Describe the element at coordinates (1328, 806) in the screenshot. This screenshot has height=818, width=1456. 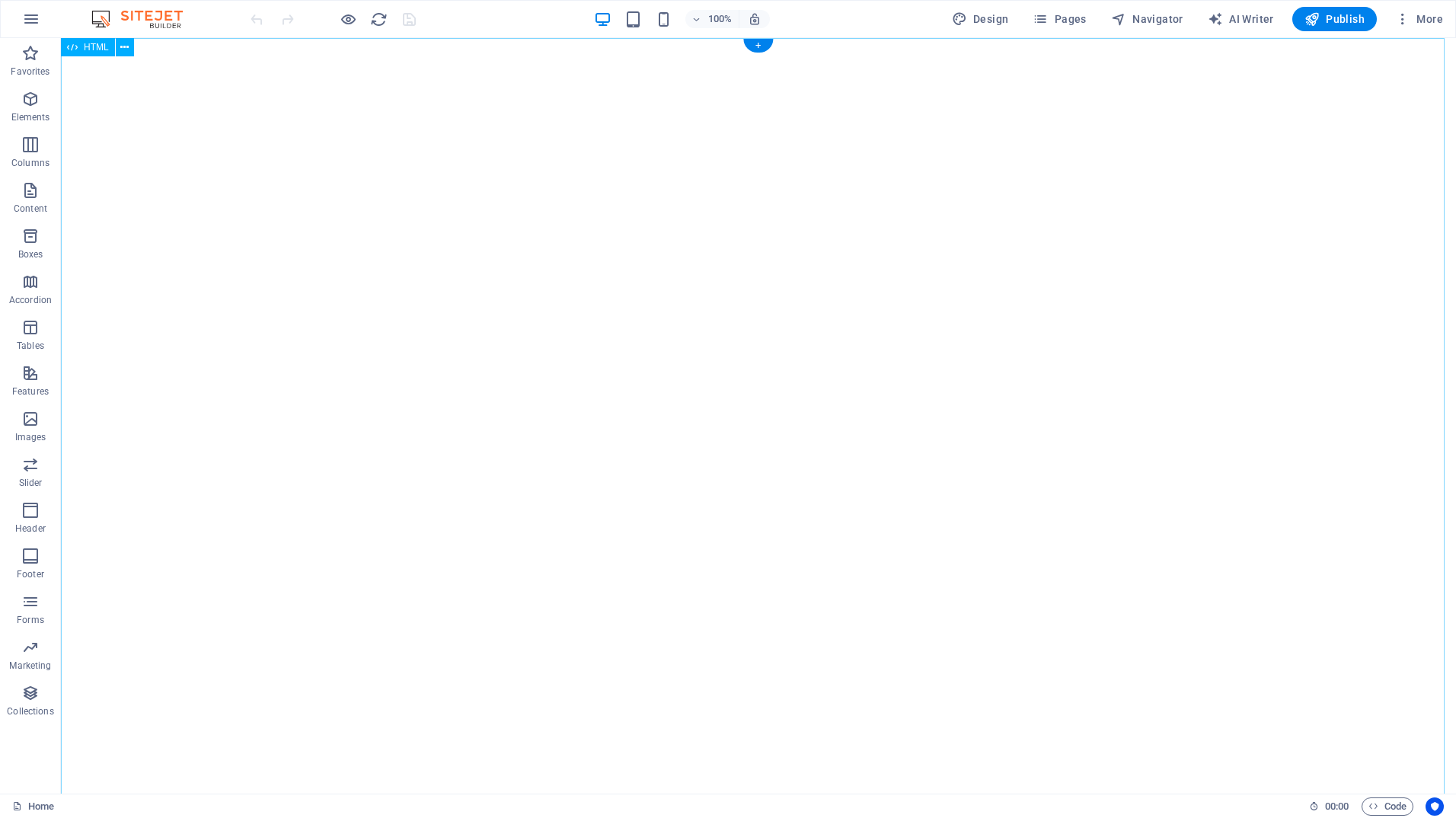
I see `h6: Session time` at that location.